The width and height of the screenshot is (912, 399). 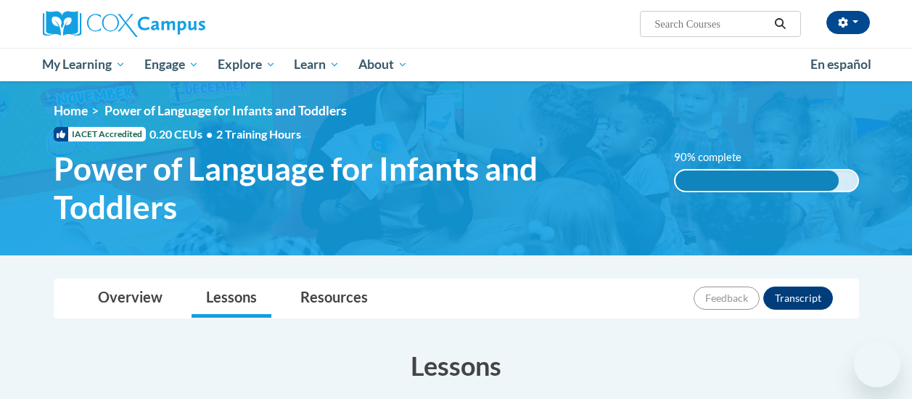 What do you see at coordinates (757, 181) in the screenshot?
I see `div: 90% complete` at bounding box center [757, 181].